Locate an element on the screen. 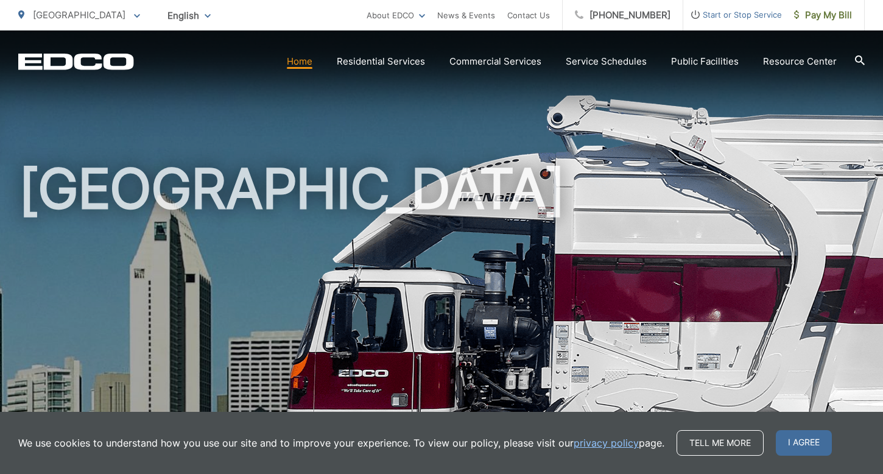  a: Service Schedules is located at coordinates (606, 62).